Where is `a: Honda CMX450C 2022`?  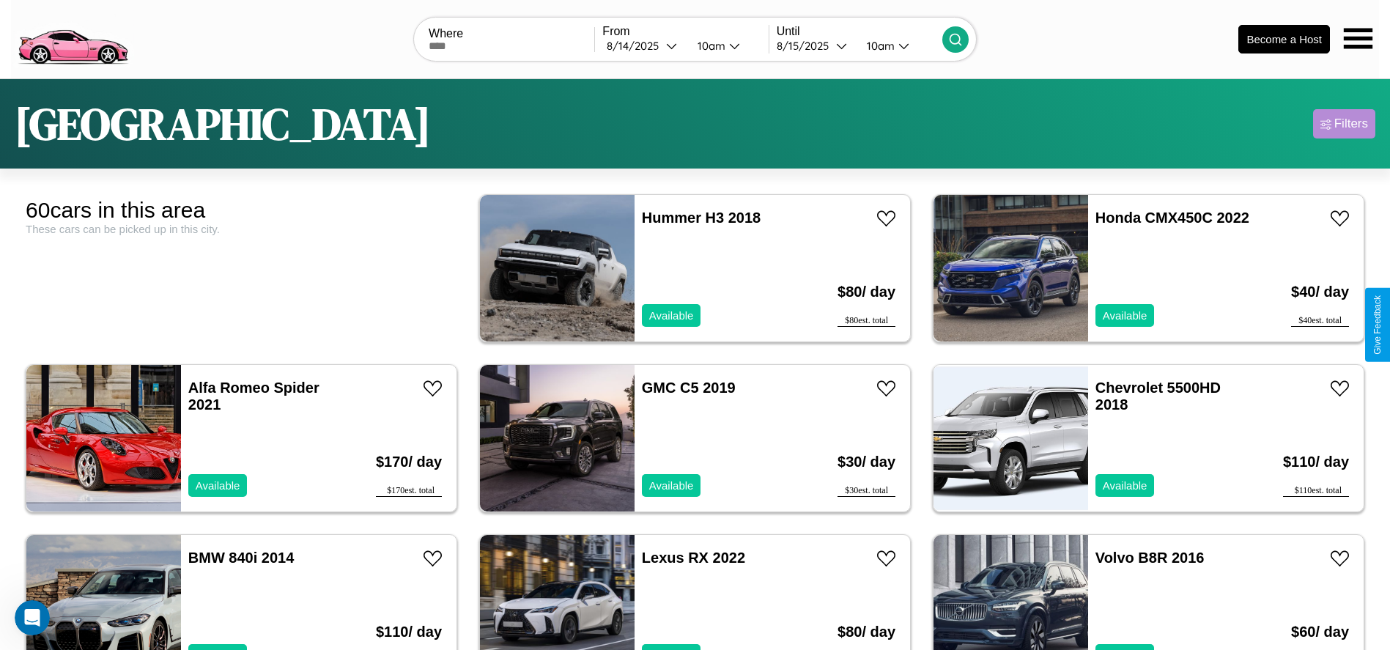 a: Honda CMX450C 2022 is located at coordinates (1172, 218).